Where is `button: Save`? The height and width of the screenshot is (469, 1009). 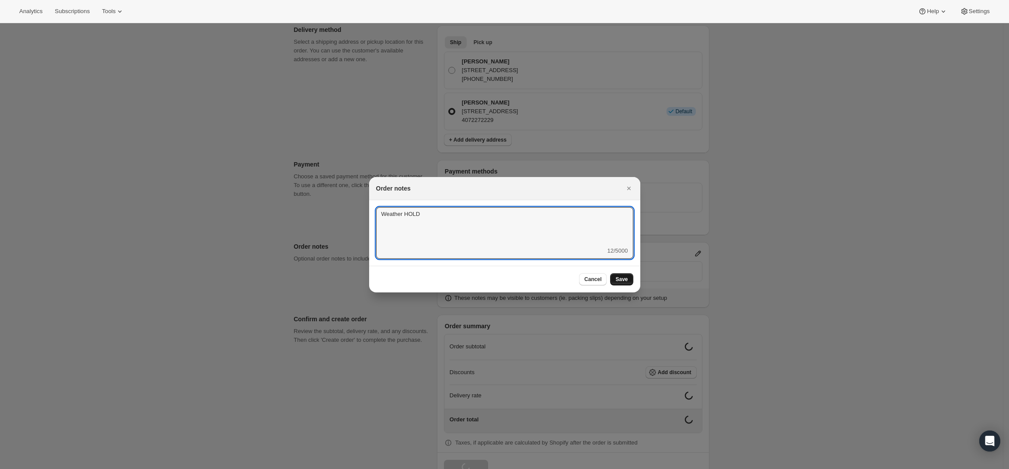
button: Save is located at coordinates (622, 280).